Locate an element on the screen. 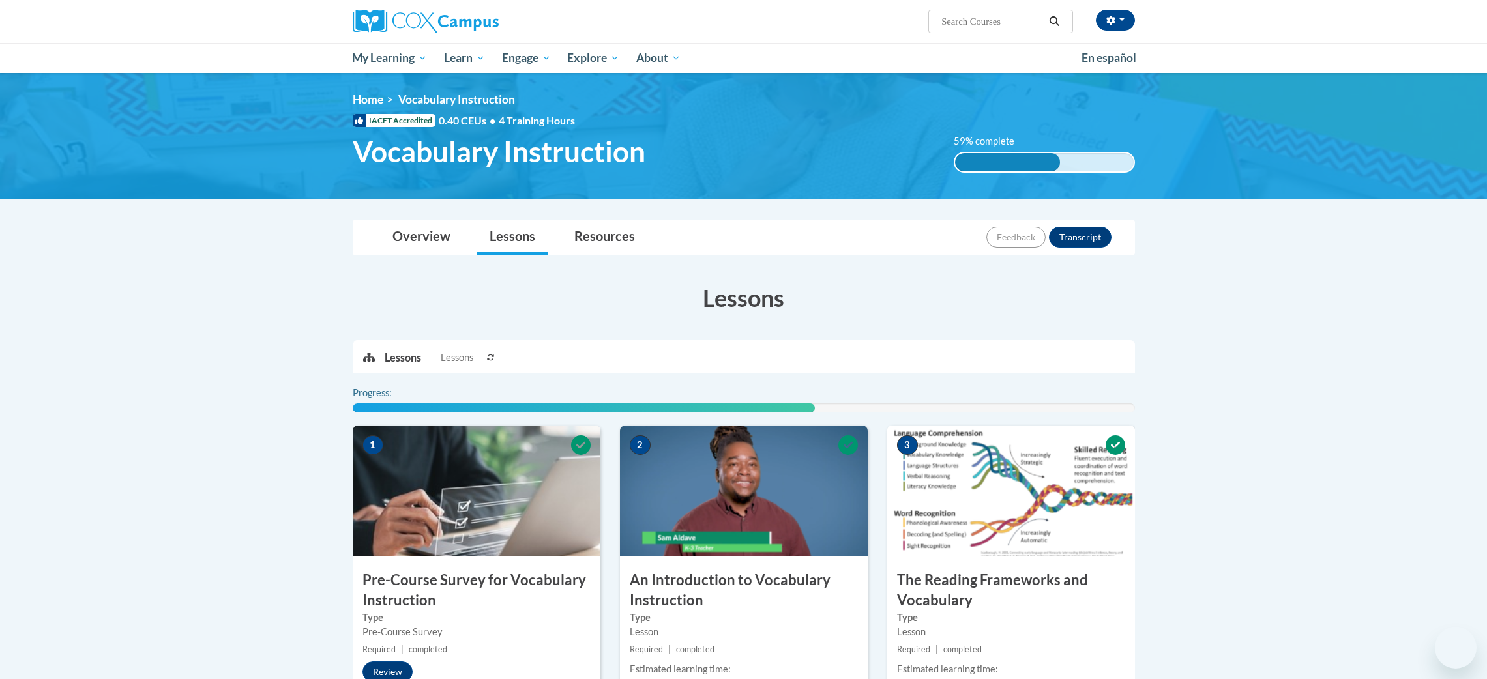 This screenshot has width=1487, height=679. button: Transcript is located at coordinates (1080, 237).